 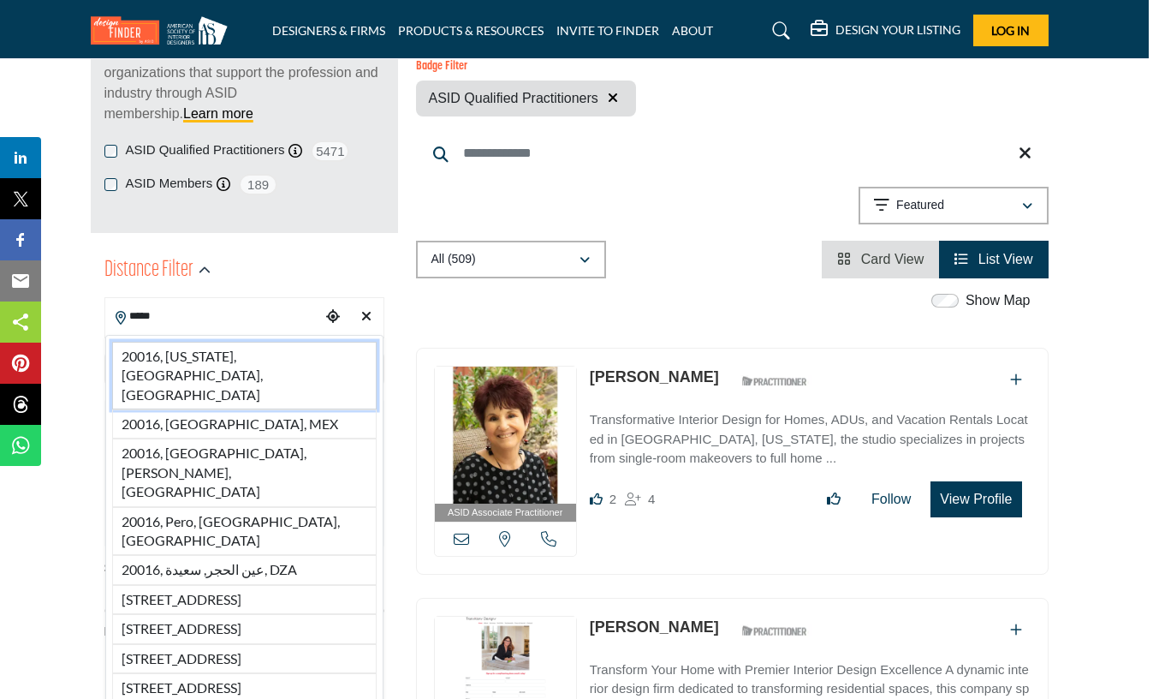 What do you see at coordinates (526, 67) in the screenshot?
I see `h6: Badge Filter` at bounding box center [526, 67].